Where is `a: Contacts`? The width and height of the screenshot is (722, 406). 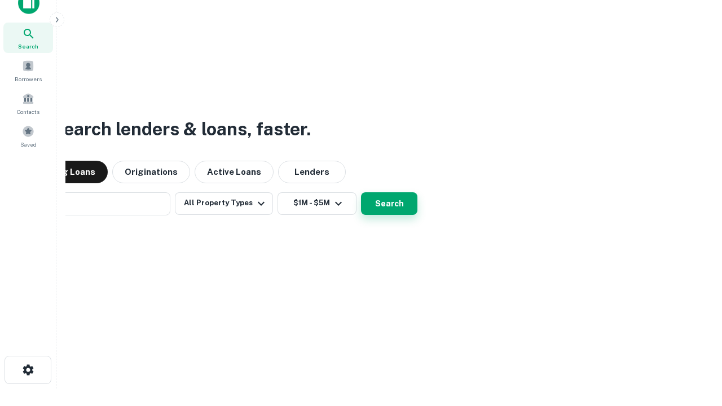
a: Contacts is located at coordinates (28, 103).